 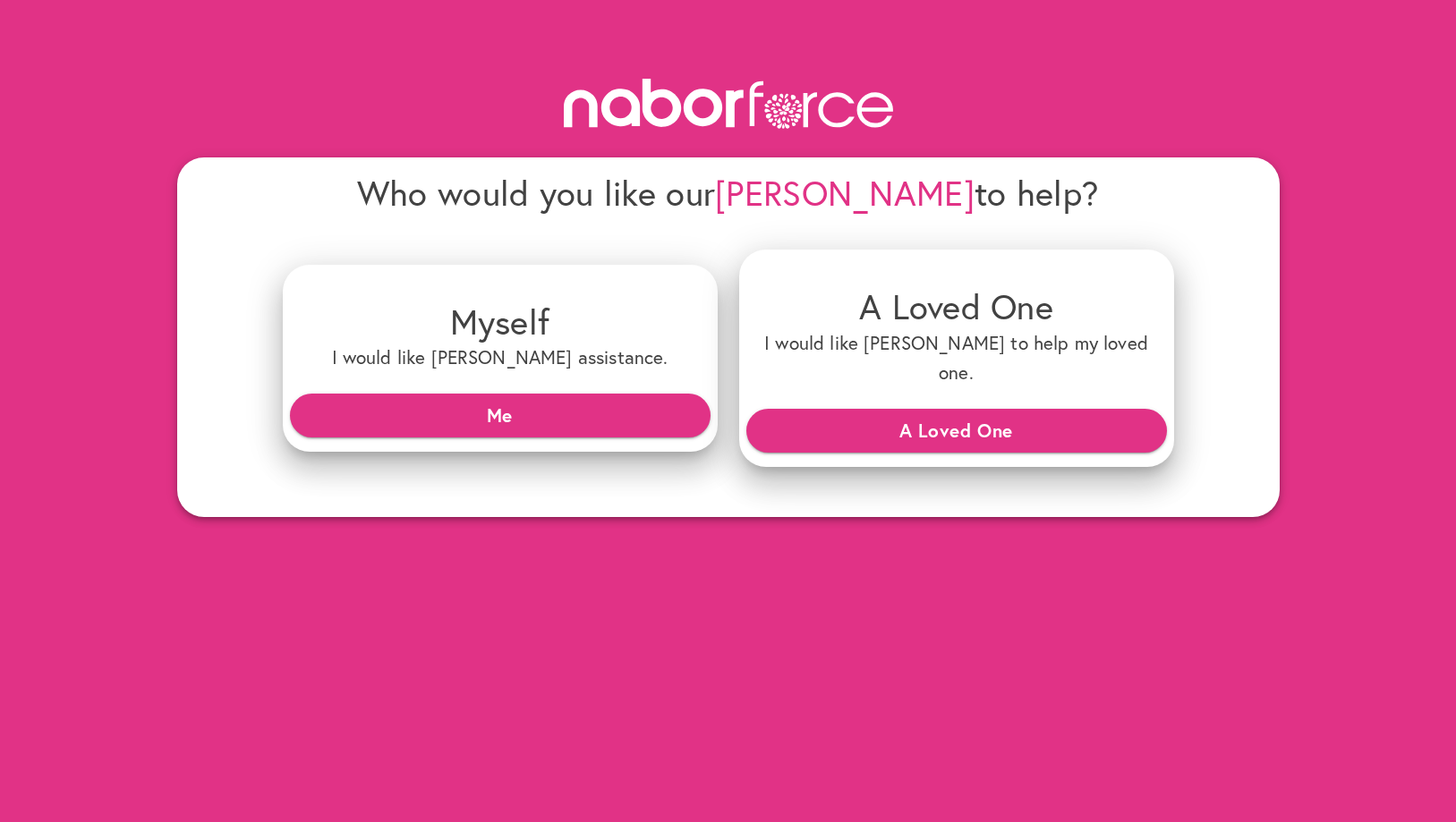 I want to click on h4: A Loved One, so click(x=956, y=306).